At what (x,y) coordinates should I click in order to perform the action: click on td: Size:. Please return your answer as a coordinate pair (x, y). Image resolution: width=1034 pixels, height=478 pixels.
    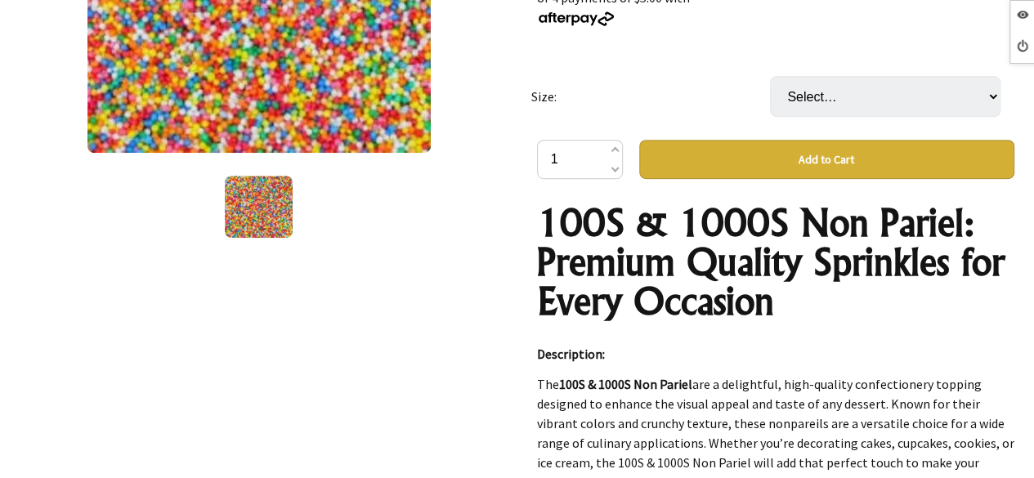
    Looking at the image, I should click on (651, 96).